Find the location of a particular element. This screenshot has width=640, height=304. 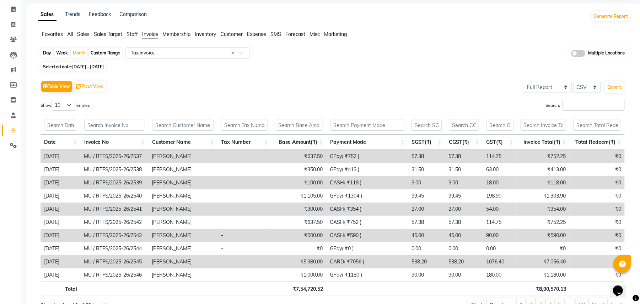

td: GPay( ₹1180 ) is located at coordinates (368, 274).